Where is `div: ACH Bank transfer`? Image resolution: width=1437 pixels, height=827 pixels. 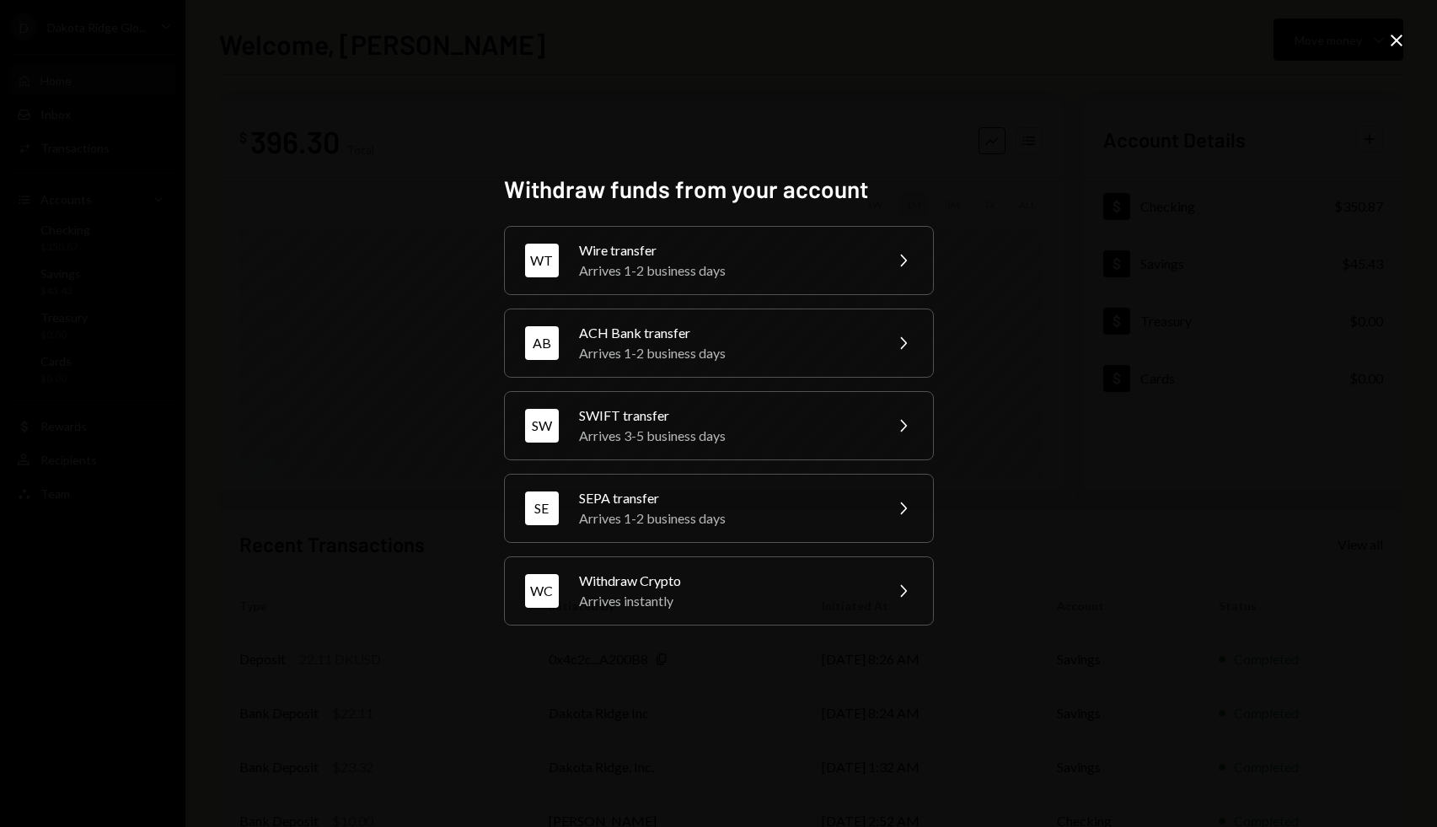
div: ACH Bank transfer is located at coordinates (725, 333).